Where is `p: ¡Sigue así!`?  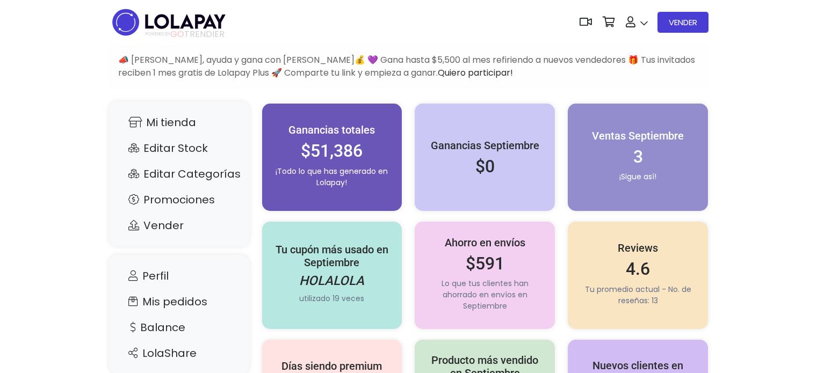 p: ¡Sigue así! is located at coordinates (638, 177).